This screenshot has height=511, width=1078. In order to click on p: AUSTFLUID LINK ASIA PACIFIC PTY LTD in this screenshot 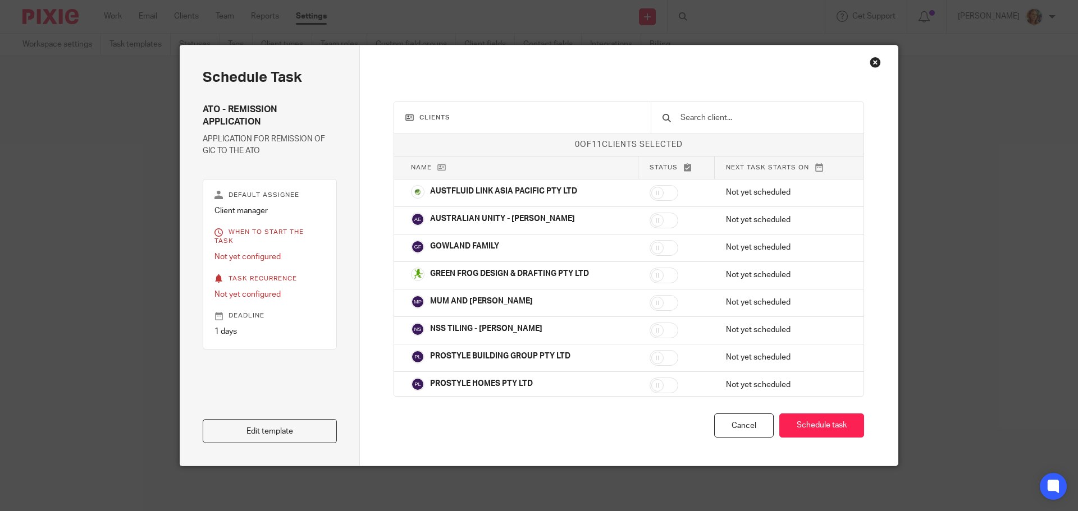, I will do `click(503, 191)`.